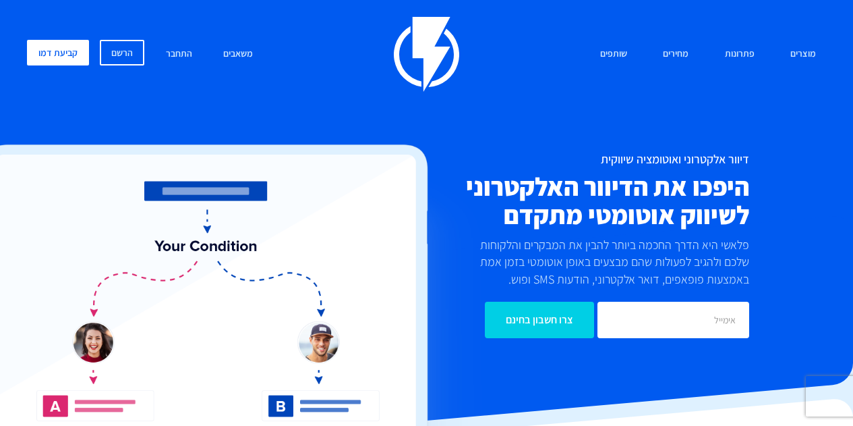  I want to click on a: שותפים, so click(614, 54).